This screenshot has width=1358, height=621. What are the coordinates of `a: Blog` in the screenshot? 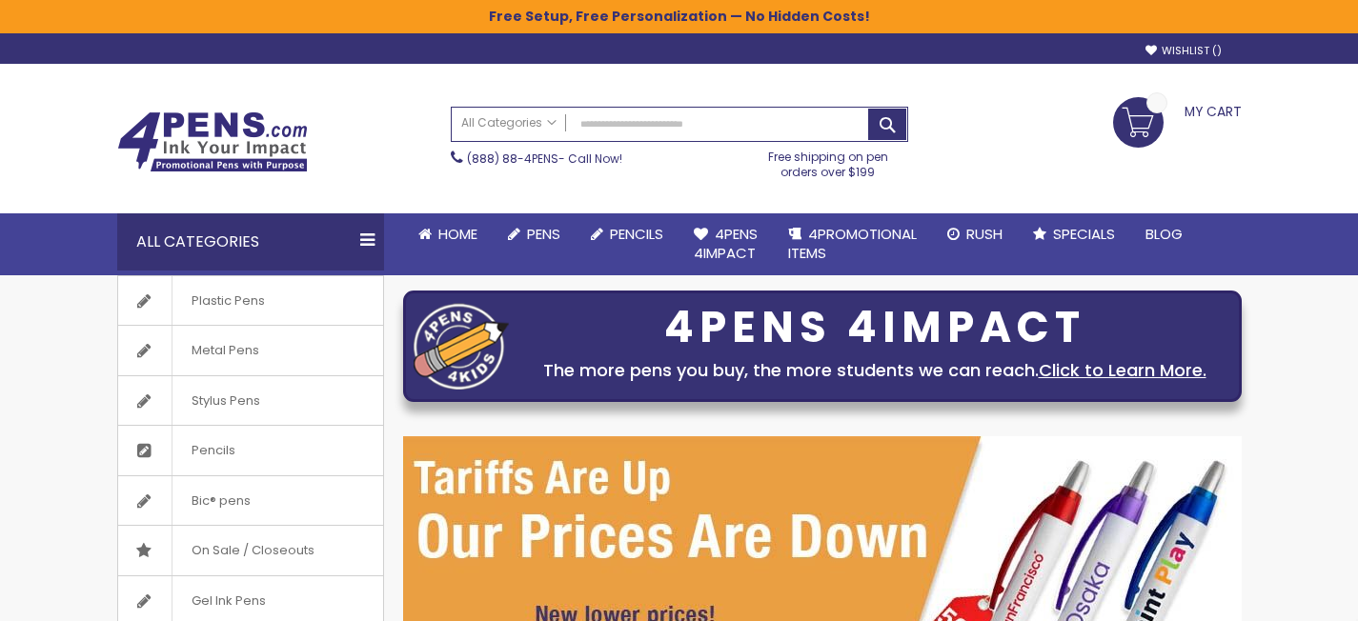 It's located at (1164, 234).